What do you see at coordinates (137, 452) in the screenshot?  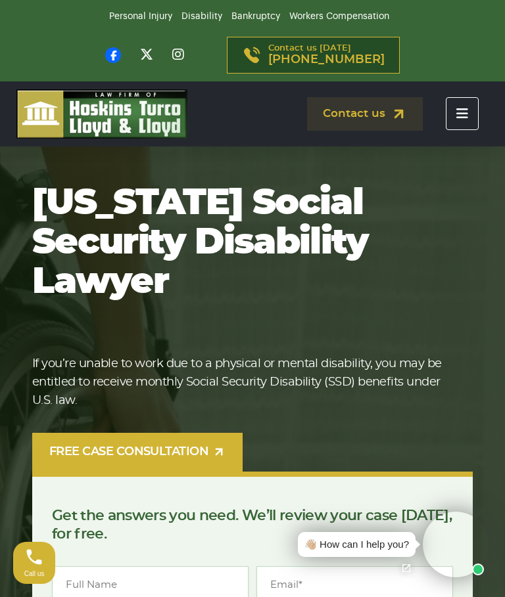 I see `a: FREE CASE CONSULTATION` at bounding box center [137, 452].